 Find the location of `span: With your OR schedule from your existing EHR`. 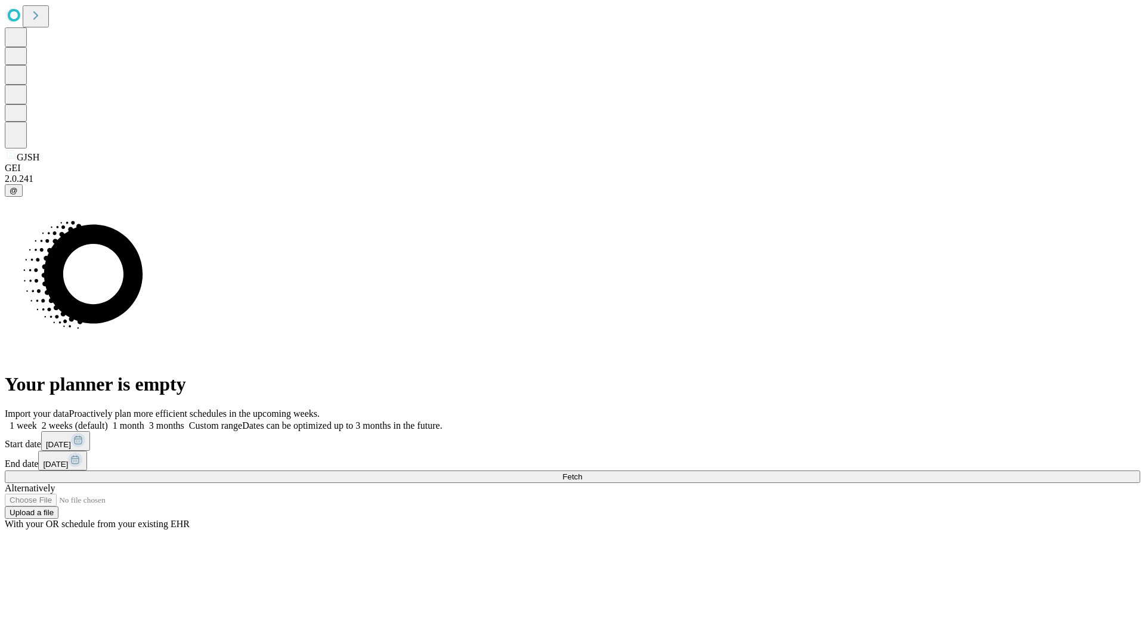

span: With your OR schedule from your existing EHR is located at coordinates (97, 523).